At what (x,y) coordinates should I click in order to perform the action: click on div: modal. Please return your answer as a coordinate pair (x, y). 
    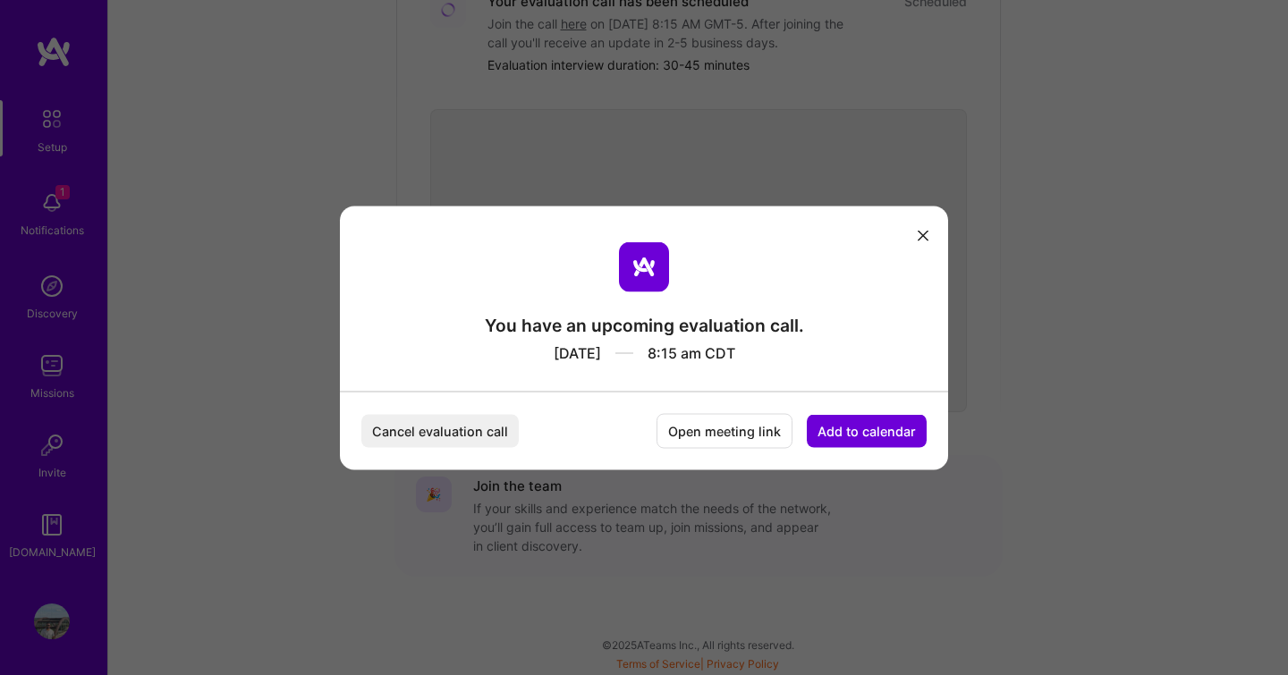
    Looking at the image, I should click on (644, 337).